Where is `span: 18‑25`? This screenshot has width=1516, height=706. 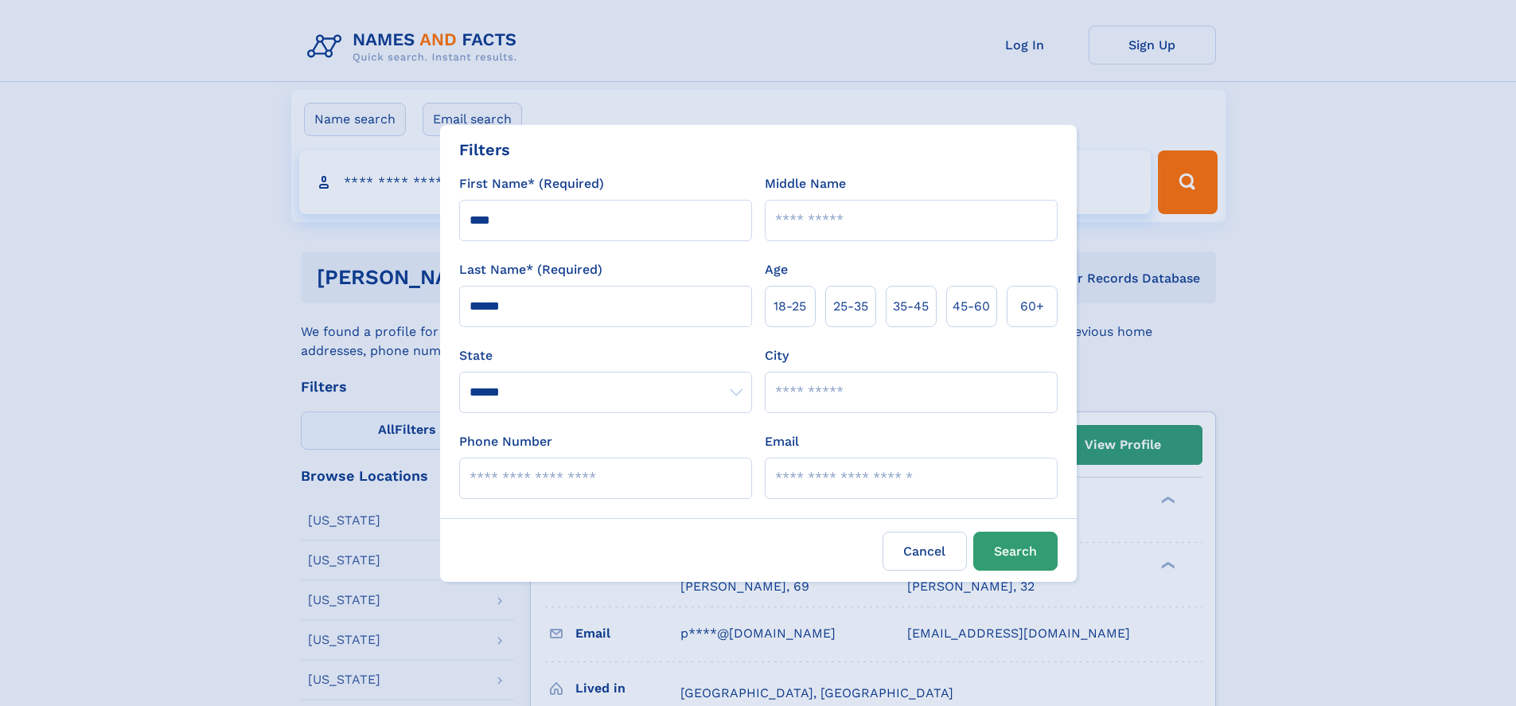
span: 18‑25 is located at coordinates (789, 306).